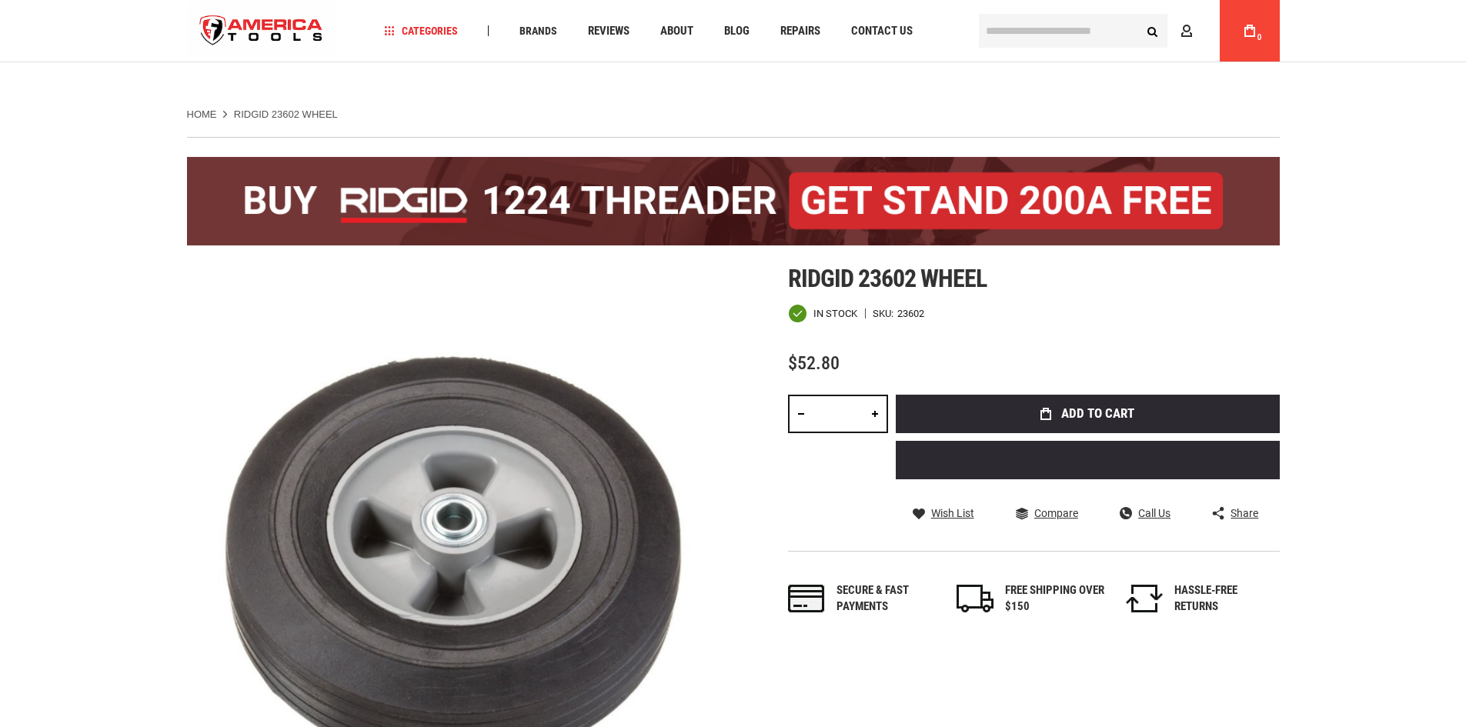  I want to click on img: America Tools, so click(262, 31).